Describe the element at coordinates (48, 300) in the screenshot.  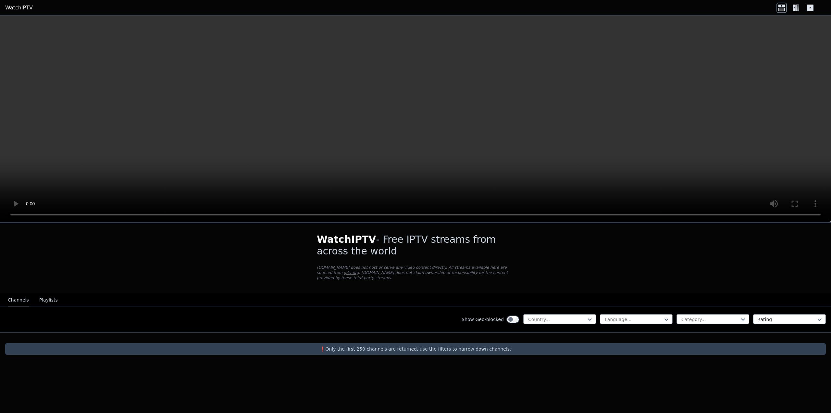
I see `button: Playlists` at that location.